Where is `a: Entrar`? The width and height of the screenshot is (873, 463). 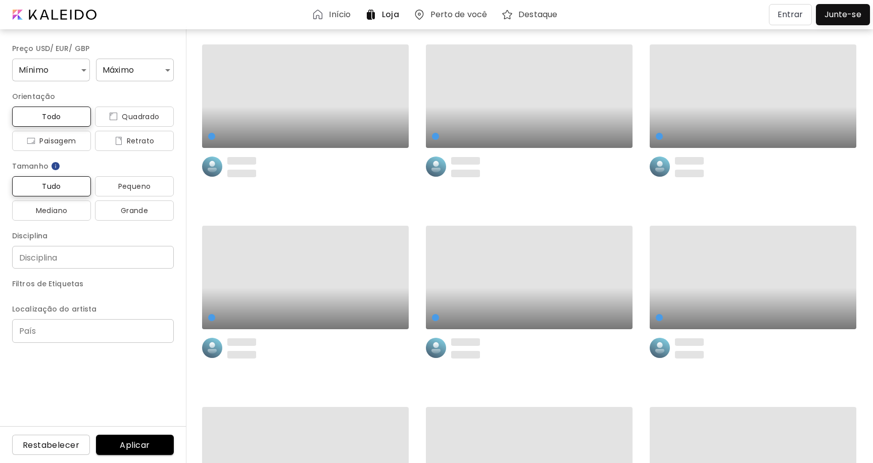
a: Entrar is located at coordinates (792, 15).